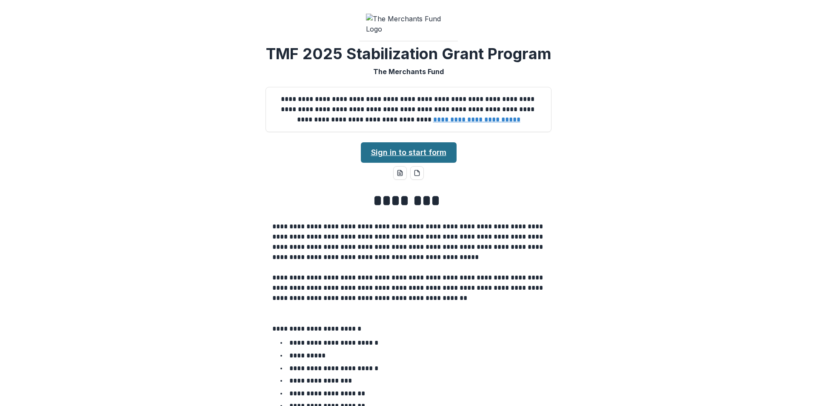 This screenshot has height=406, width=817. I want to click on h2: TMF 2025 Stabilization Grant Program, so click(409, 54).